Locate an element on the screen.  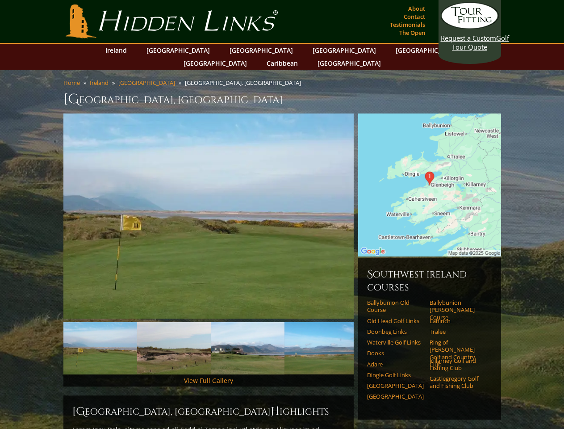
img: Google Map of Glenbeigh, Co. Kerry, Ireland is located at coordinates (430, 185).